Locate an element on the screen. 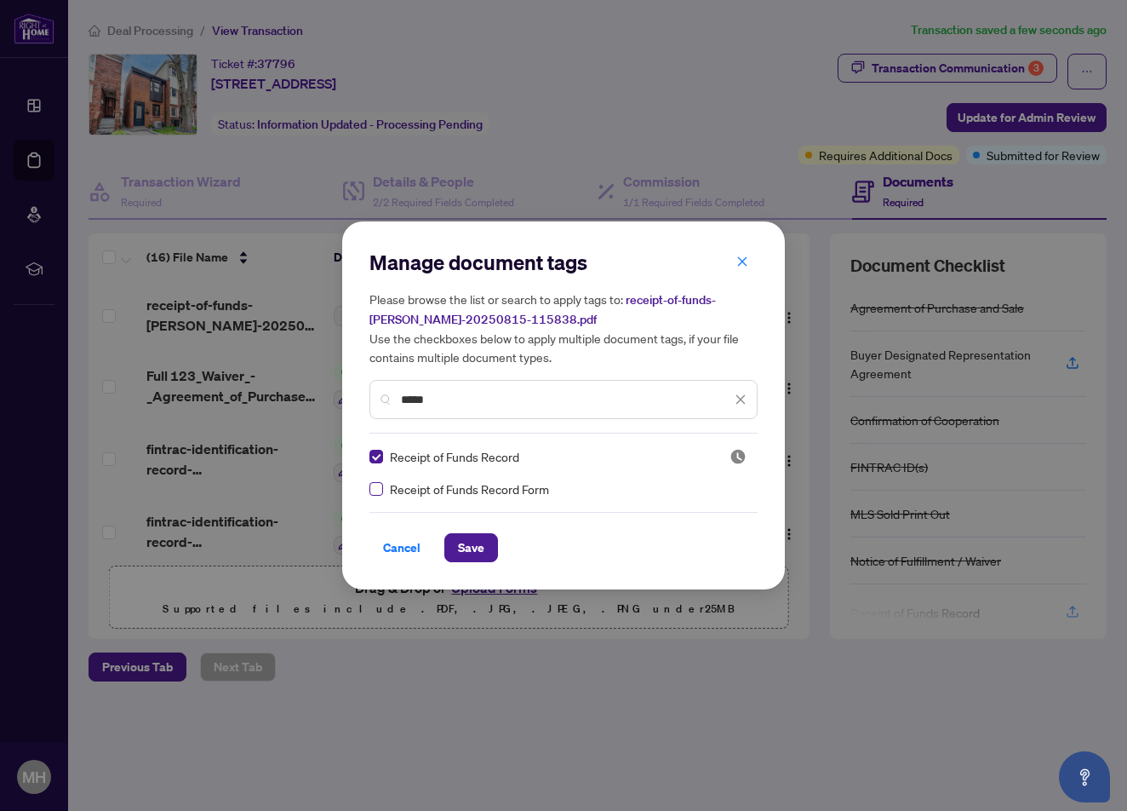 The image size is (1127, 811). span: Receipt of Funds Record is located at coordinates (455, 456).